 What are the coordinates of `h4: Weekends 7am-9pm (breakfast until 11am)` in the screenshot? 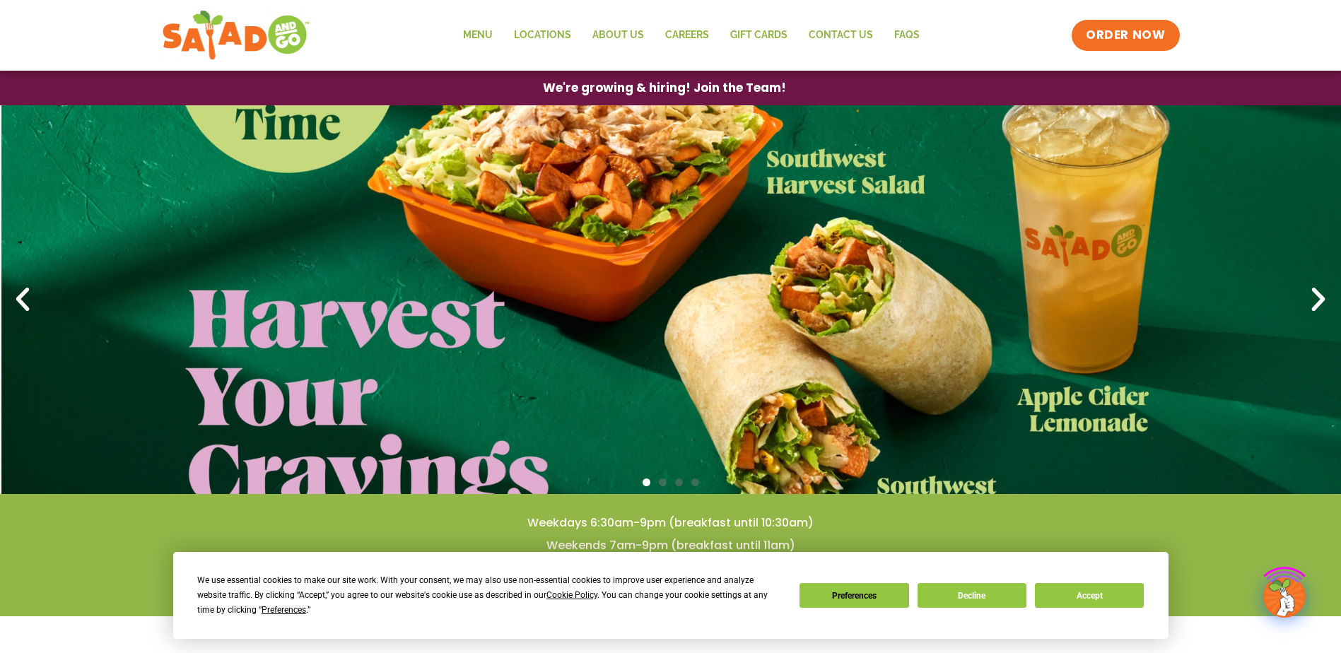 It's located at (670, 546).